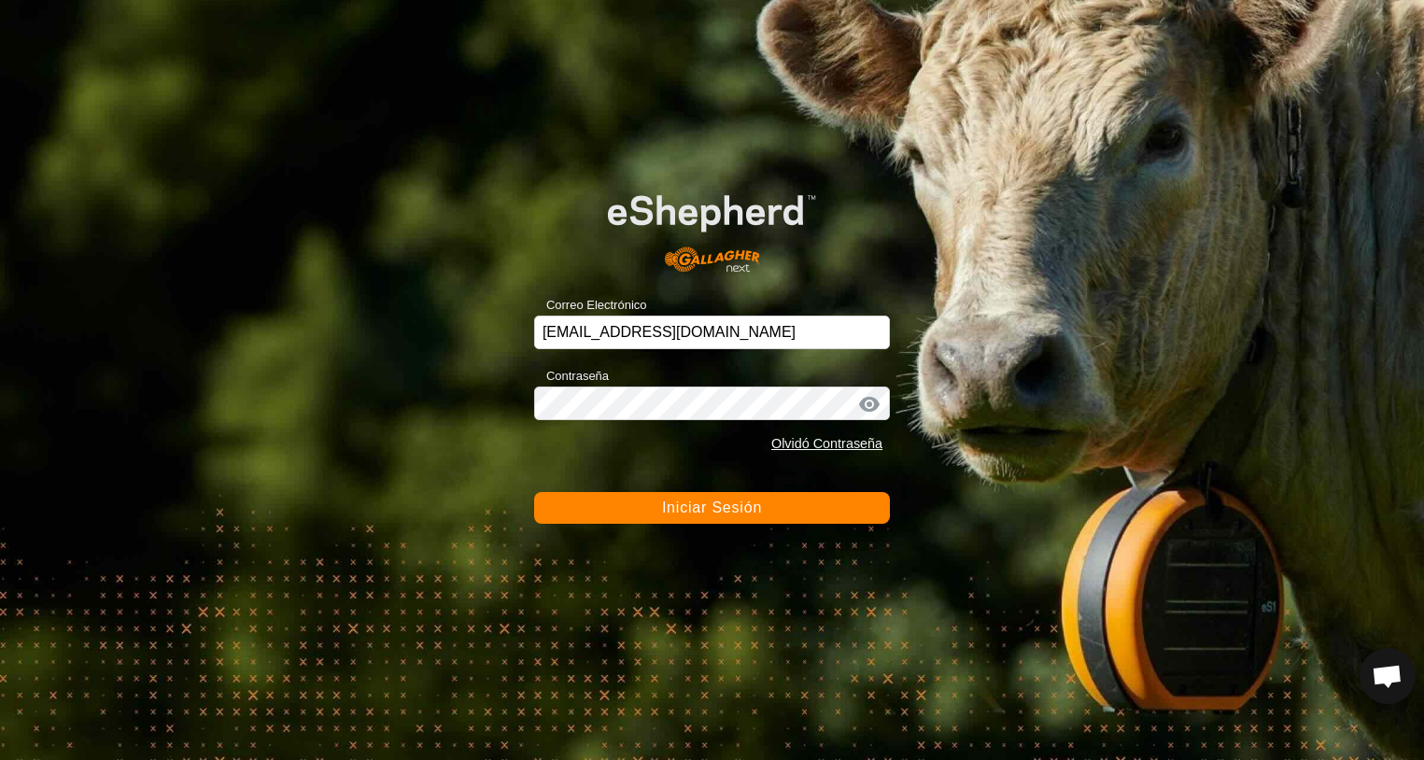 This screenshot has width=1424, height=760. What do you see at coordinates (826, 443) in the screenshot?
I see `a: Olvidó Contraseña` at bounding box center [826, 443].